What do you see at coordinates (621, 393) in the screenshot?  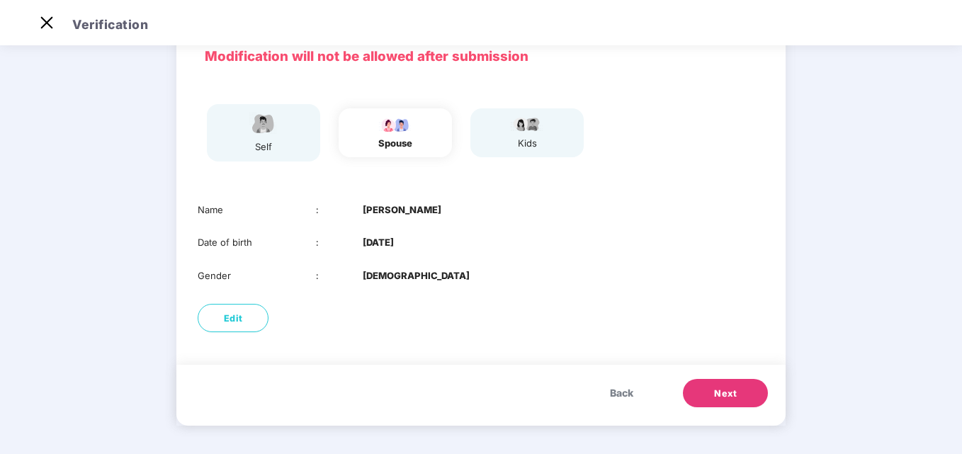 I see `button: Back` at bounding box center [621, 393].